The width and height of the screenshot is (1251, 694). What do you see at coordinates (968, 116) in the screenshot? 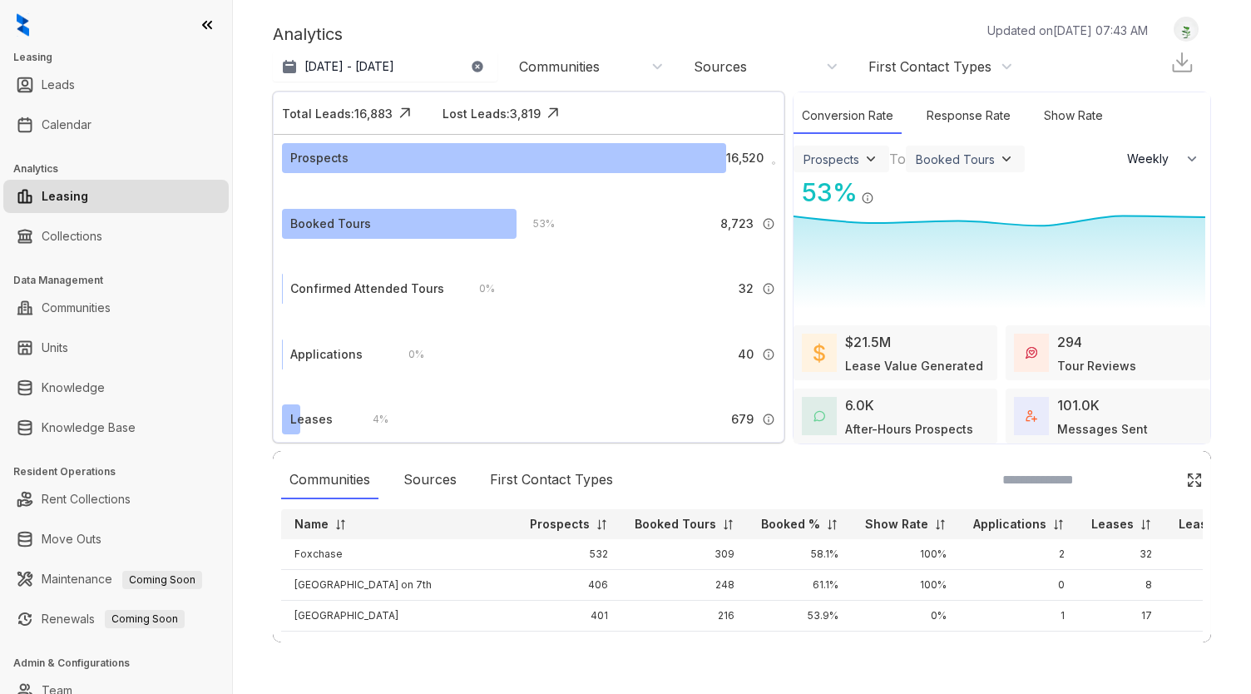
I see `div: Response Rate` at bounding box center [968, 116].